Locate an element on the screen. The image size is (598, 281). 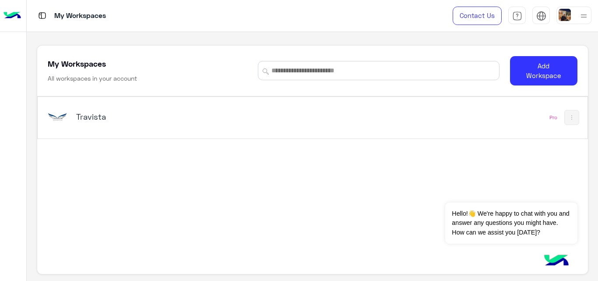
h6: All workspaces in your account is located at coordinates (92, 78).